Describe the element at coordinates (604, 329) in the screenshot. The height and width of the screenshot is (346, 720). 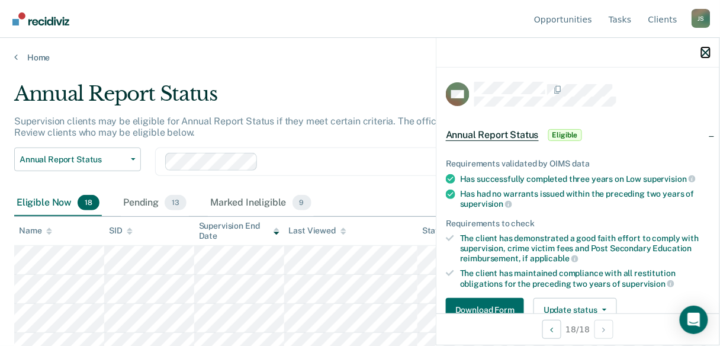
I see `button: Next Opportunity` at that location.